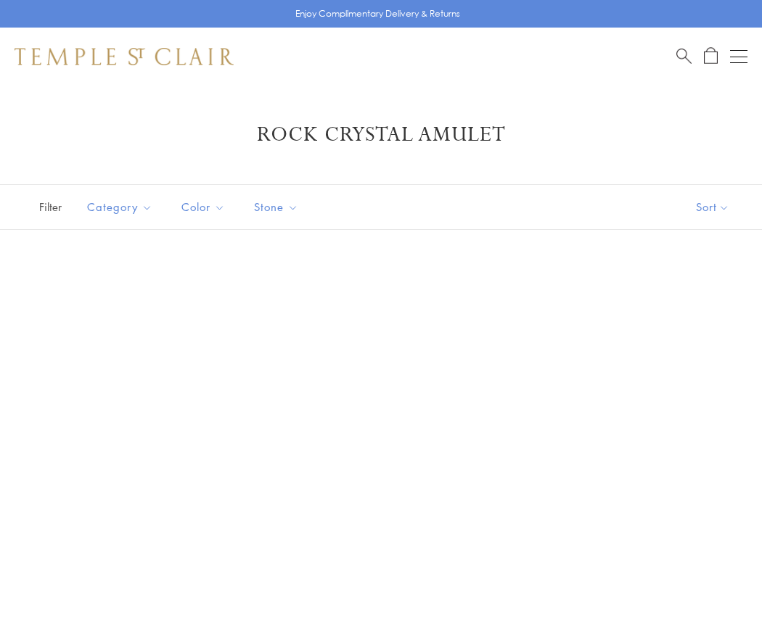 This screenshot has width=762, height=644. I want to click on span: Color, so click(205, 207).